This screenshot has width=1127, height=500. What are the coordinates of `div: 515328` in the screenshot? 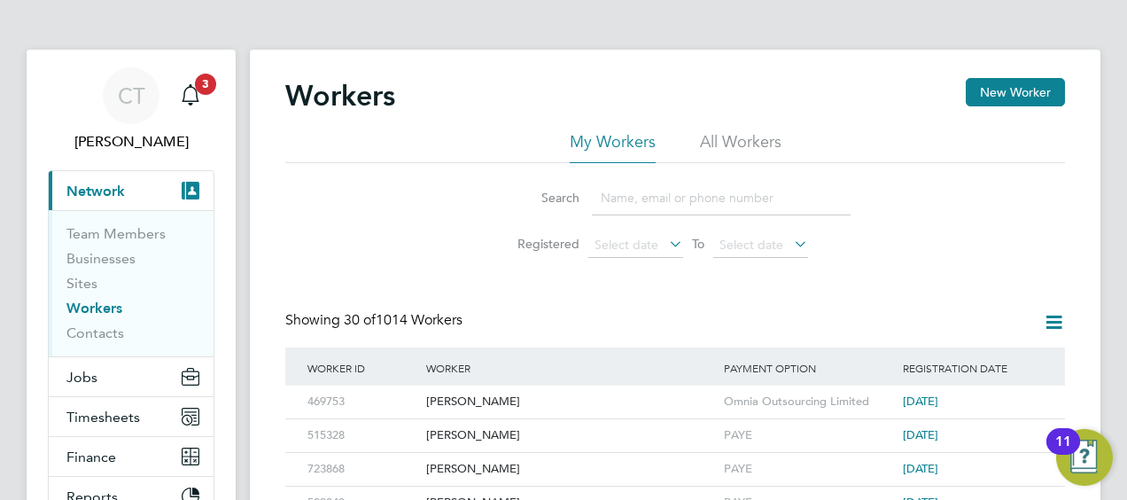 It's located at (362, 435).